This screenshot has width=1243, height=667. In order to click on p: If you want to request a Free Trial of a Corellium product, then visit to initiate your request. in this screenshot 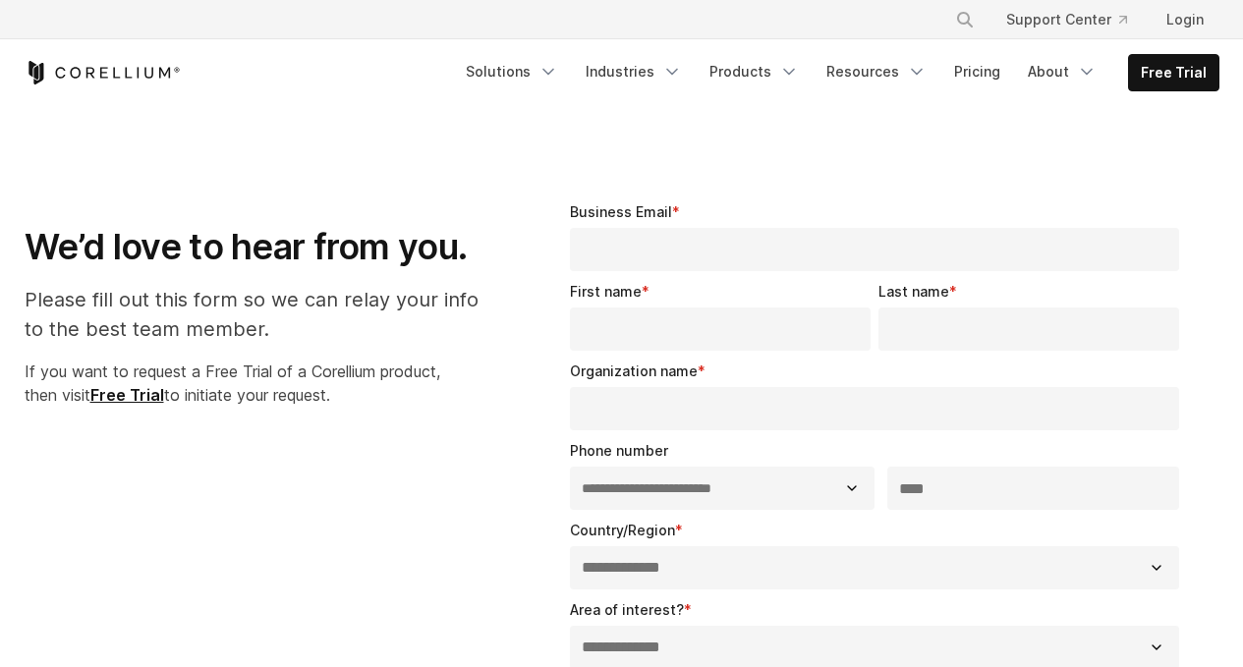, I will do `click(261, 383)`.